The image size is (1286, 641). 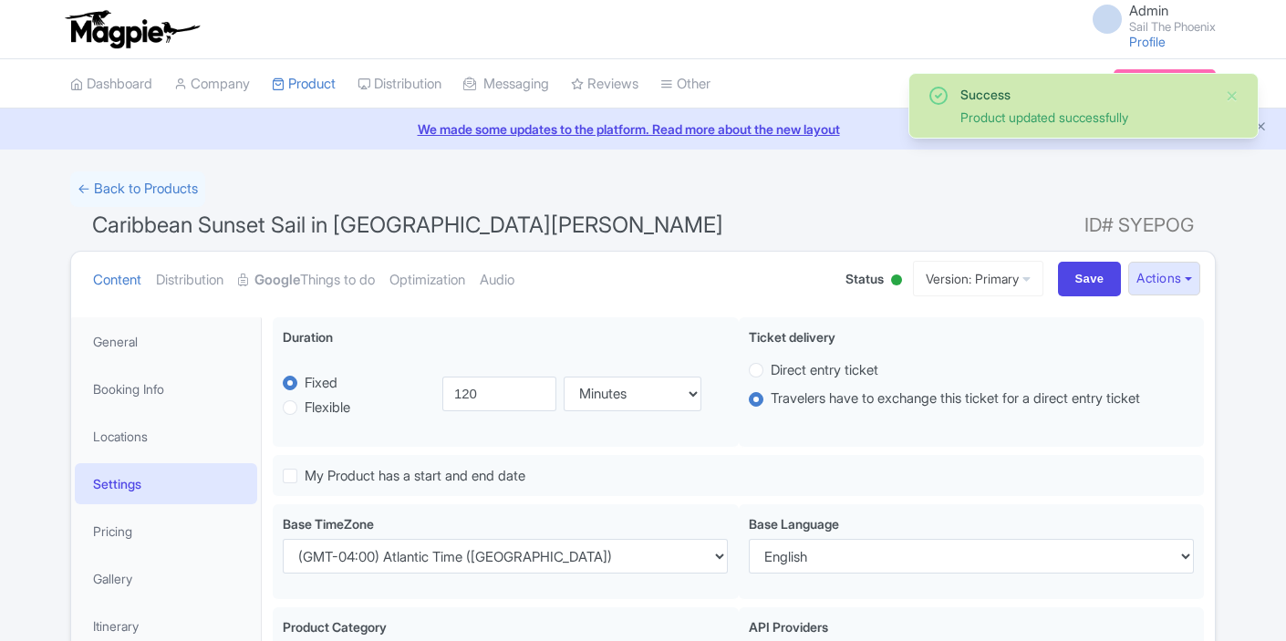 What do you see at coordinates (415, 475) in the screenshot?
I see `span: My Product has a start and end date` at bounding box center [415, 475].